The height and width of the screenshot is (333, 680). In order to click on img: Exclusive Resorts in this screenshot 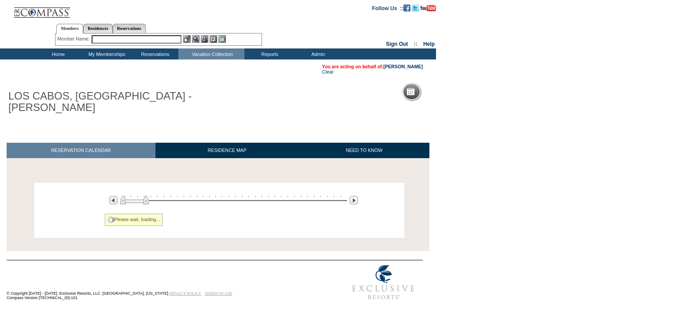, I will do `click(383, 282)`.